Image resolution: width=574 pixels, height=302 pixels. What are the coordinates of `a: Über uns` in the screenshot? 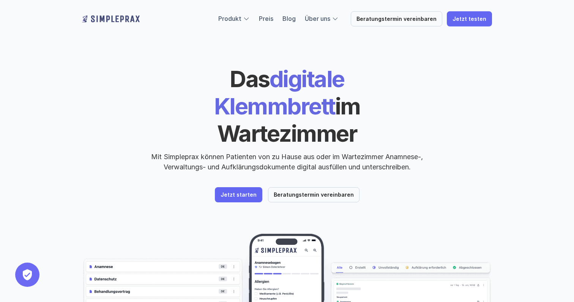 It's located at (317, 19).